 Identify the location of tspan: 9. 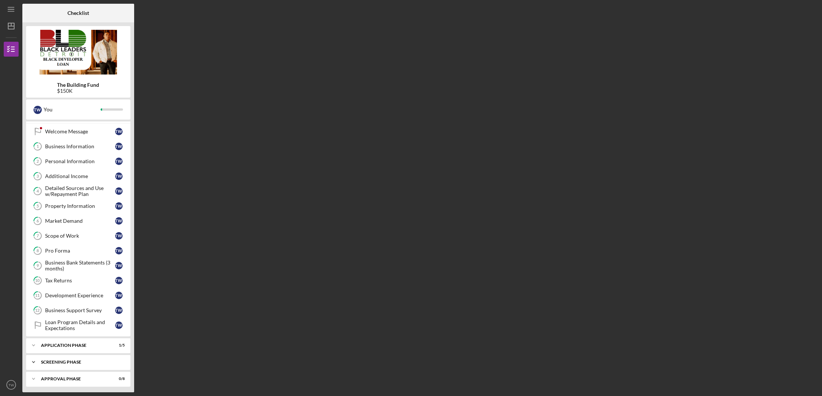
(38, 266).